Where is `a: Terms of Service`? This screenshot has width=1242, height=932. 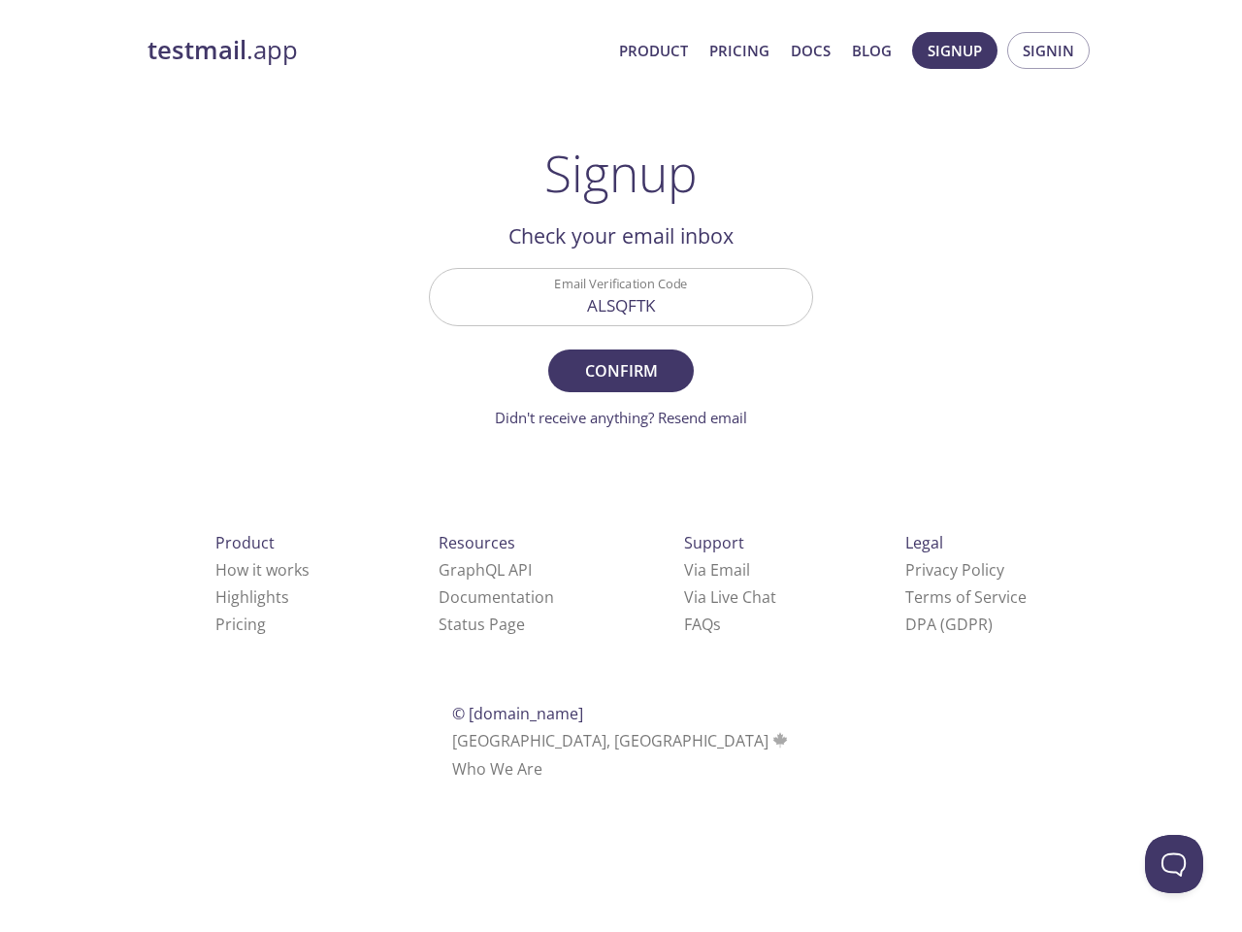 a: Terms of Service is located at coordinates (966, 597).